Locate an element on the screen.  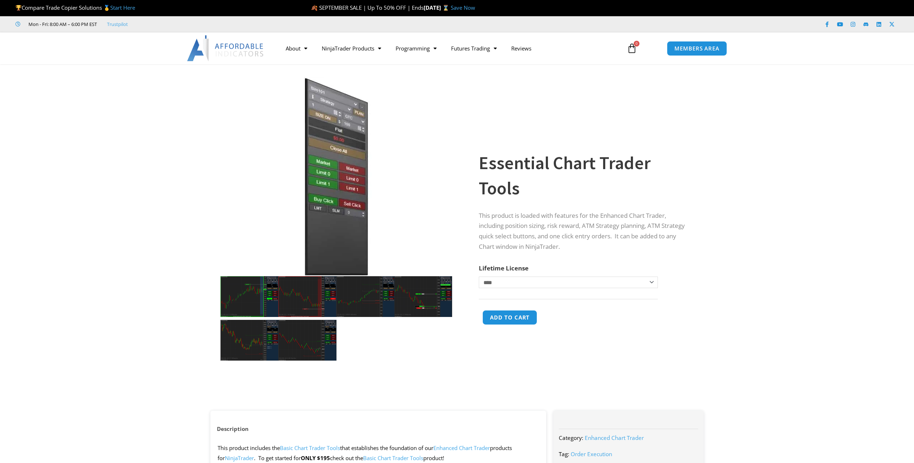
a: About is located at coordinates (296, 48).